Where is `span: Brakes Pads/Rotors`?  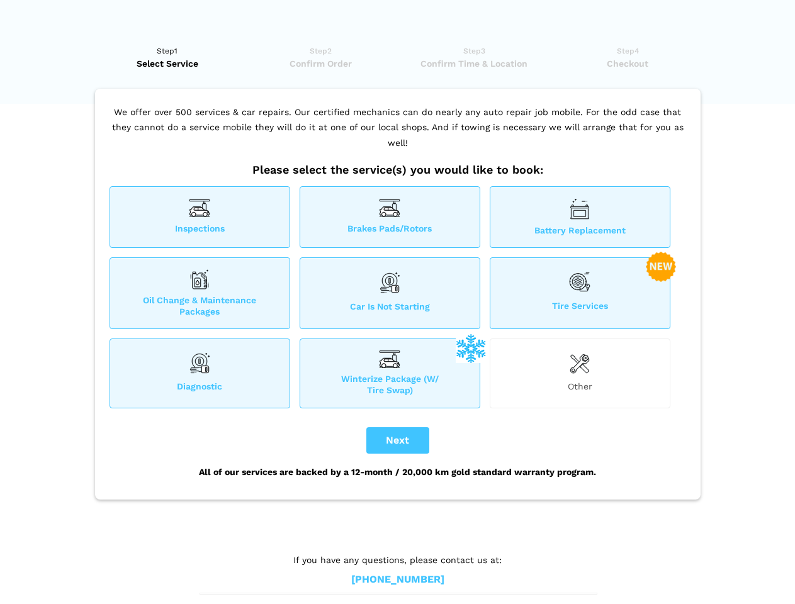 span: Brakes Pads/Rotors is located at coordinates (390, 229).